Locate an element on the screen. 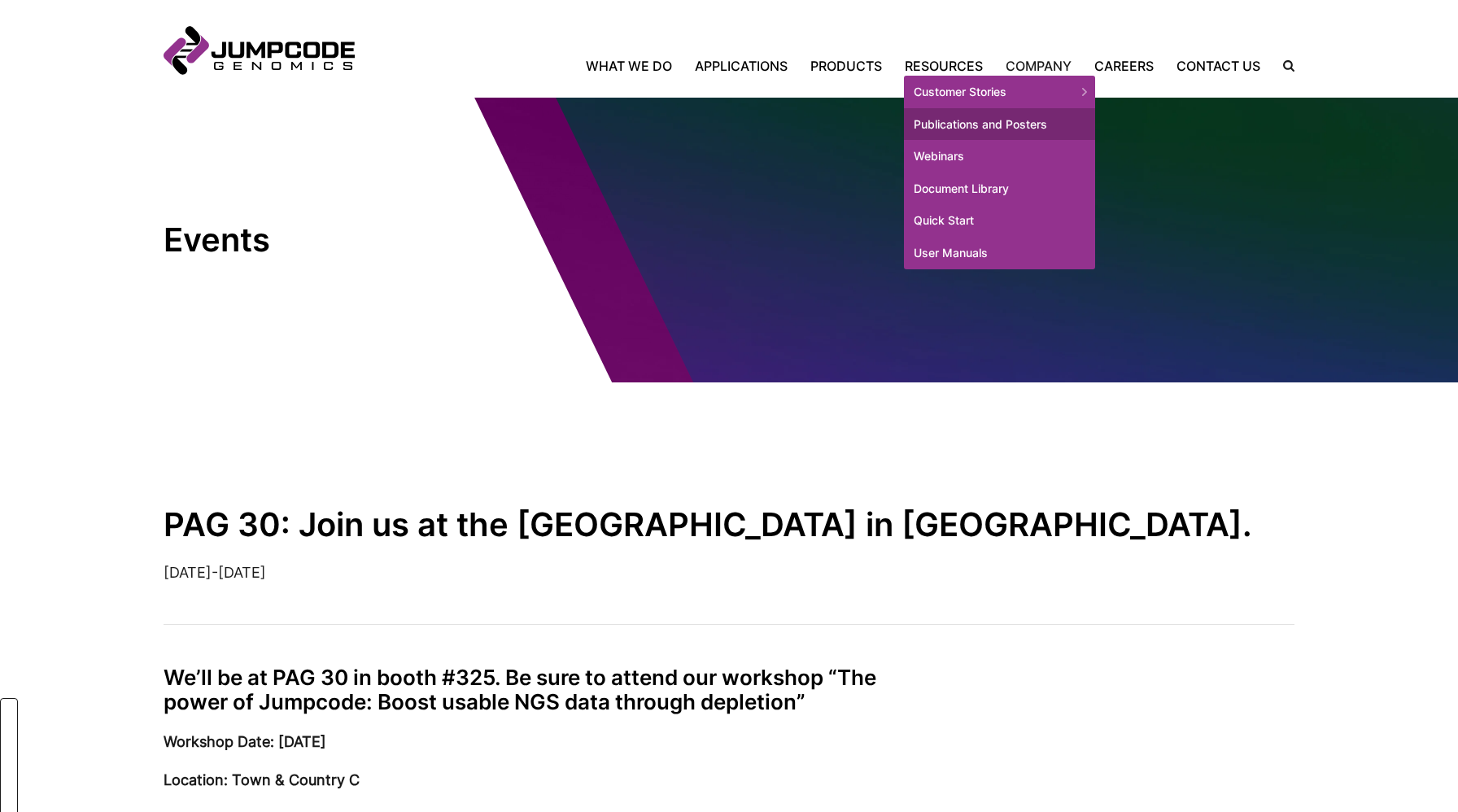  a: Publications and Posters is located at coordinates (999, 125).